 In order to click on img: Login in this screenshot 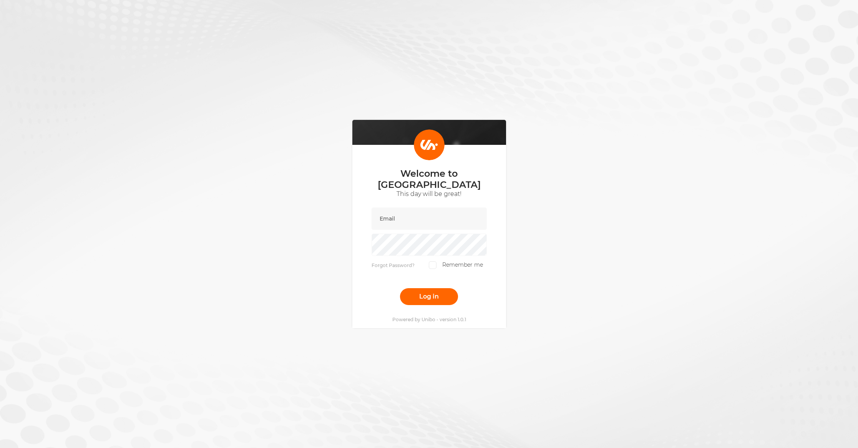, I will do `click(429, 145)`.